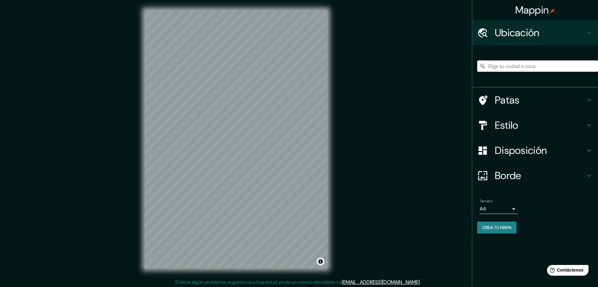 The image size is (598, 287). I want to click on font: Borde, so click(508, 176).